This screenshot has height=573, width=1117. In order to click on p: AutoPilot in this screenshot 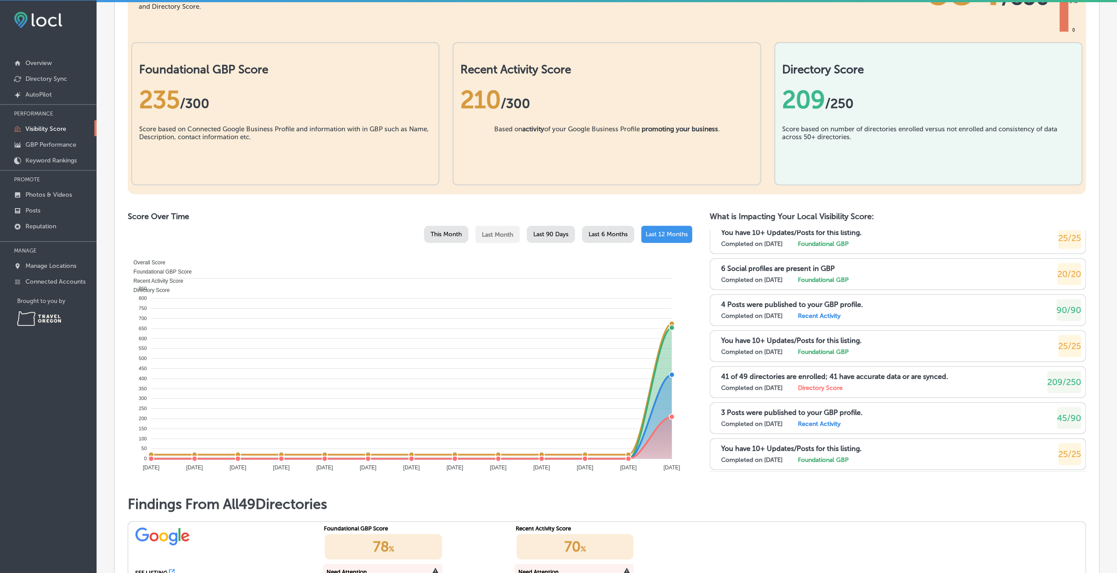, I will do `click(39, 94)`.